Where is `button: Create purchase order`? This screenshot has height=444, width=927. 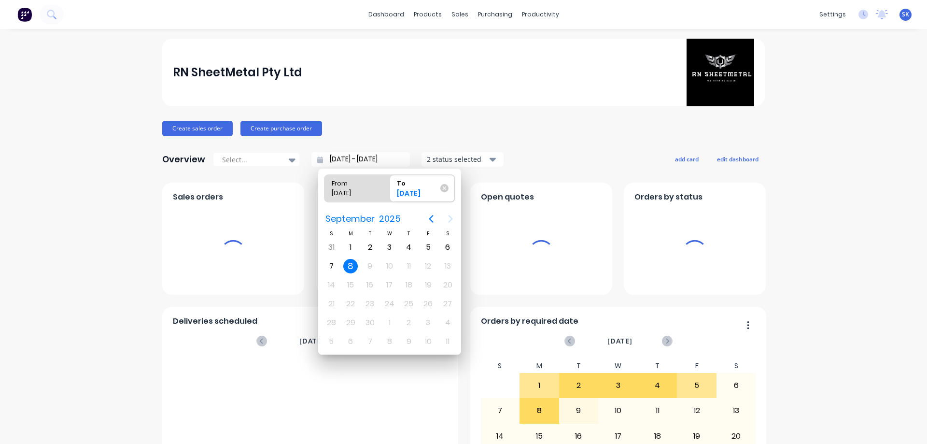 button: Create purchase order is located at coordinates (281, 128).